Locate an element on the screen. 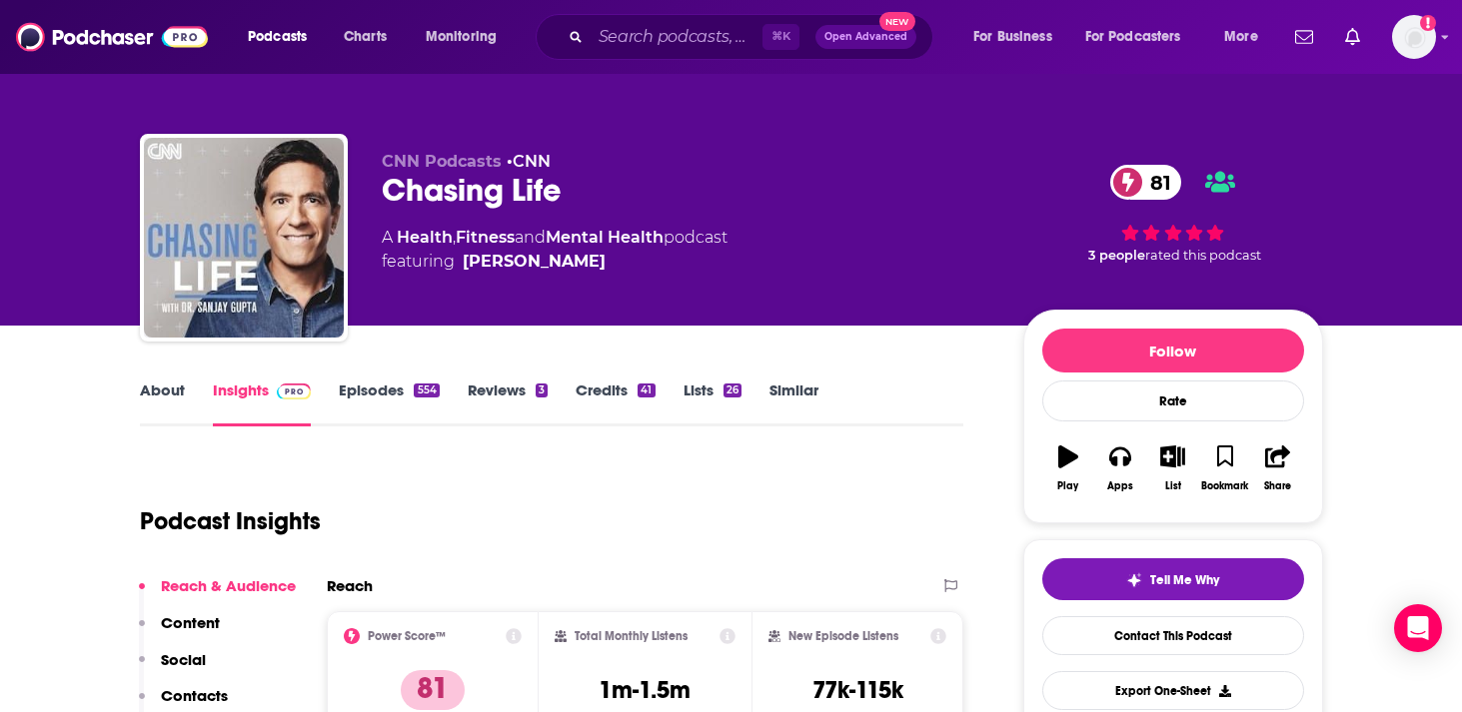  h2: New Episode Listens is located at coordinates (843, 636).